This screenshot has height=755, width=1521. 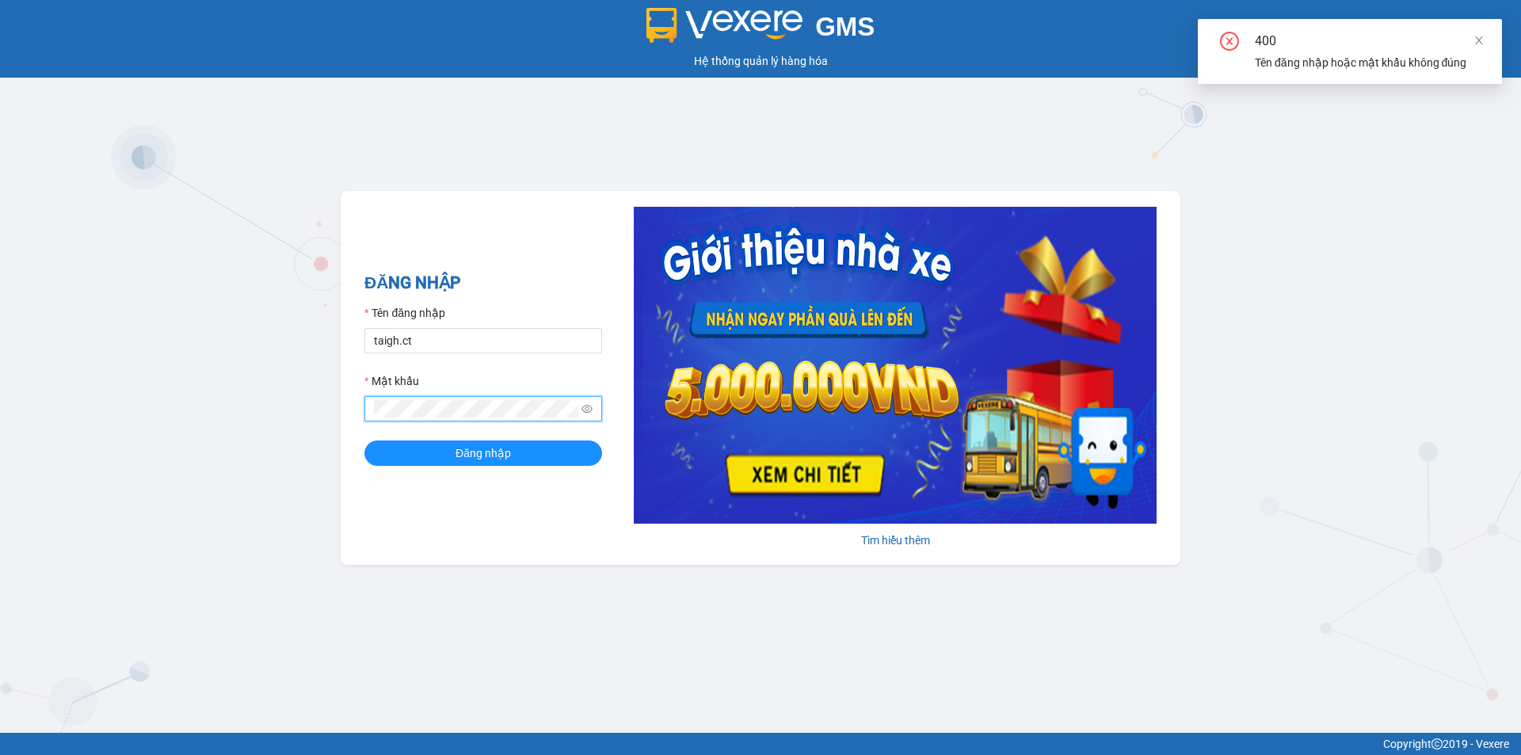 What do you see at coordinates (845, 26) in the screenshot?
I see `span: GMS` at bounding box center [845, 26].